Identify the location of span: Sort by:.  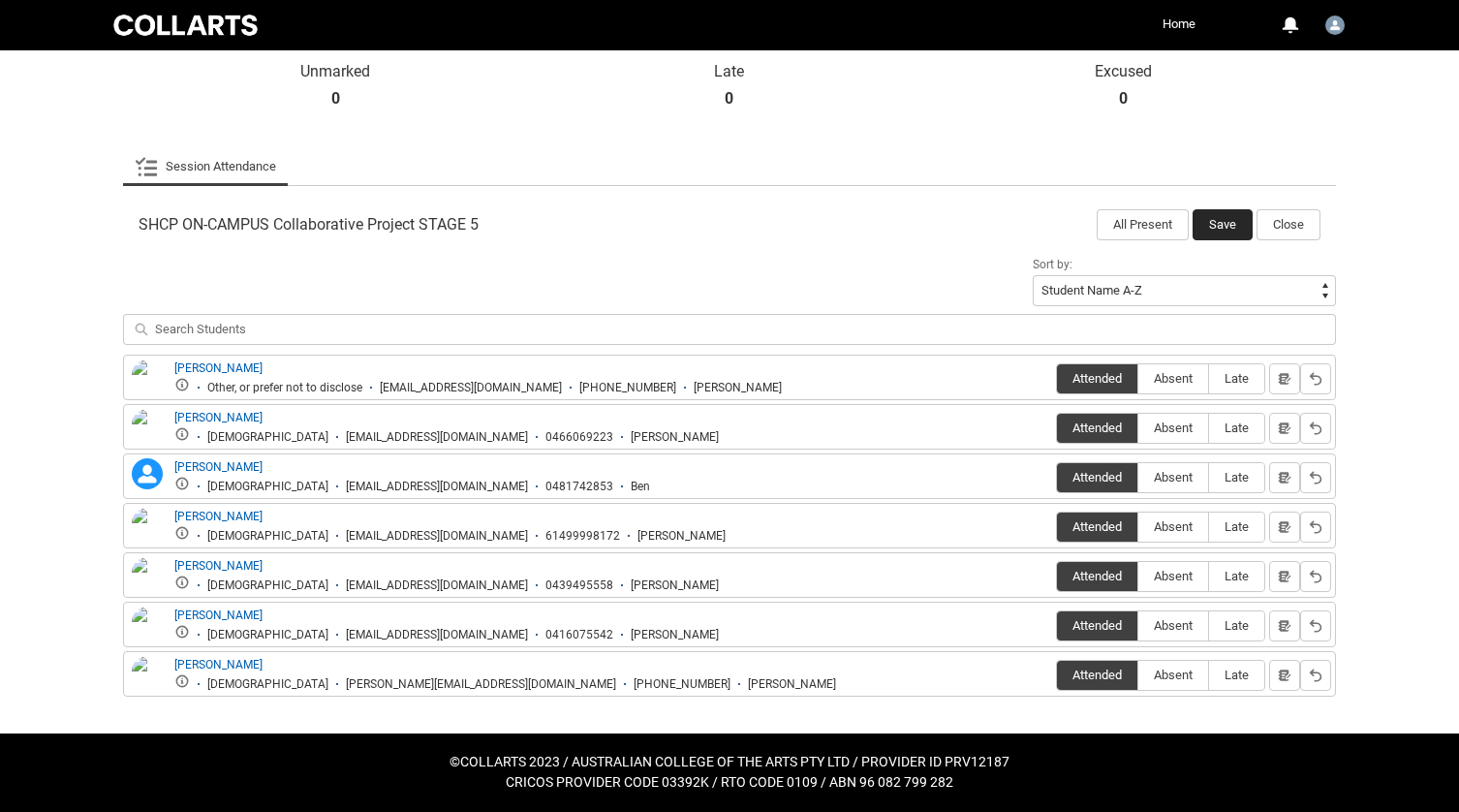
(1052, 265).